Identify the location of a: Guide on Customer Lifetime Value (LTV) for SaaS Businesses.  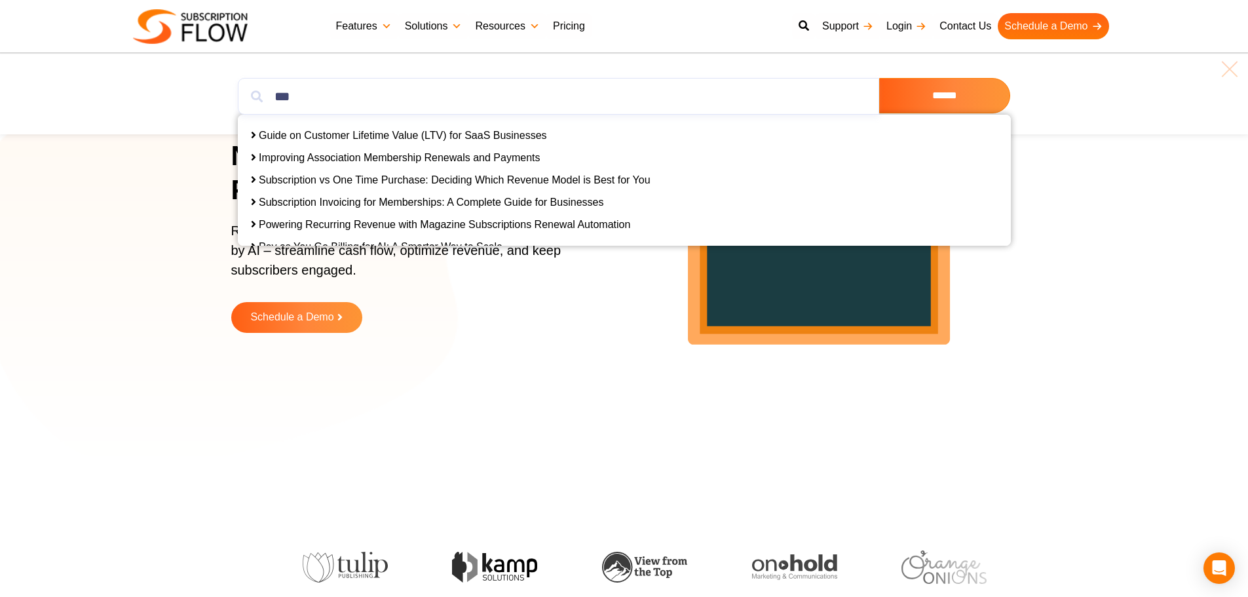
(403, 135).